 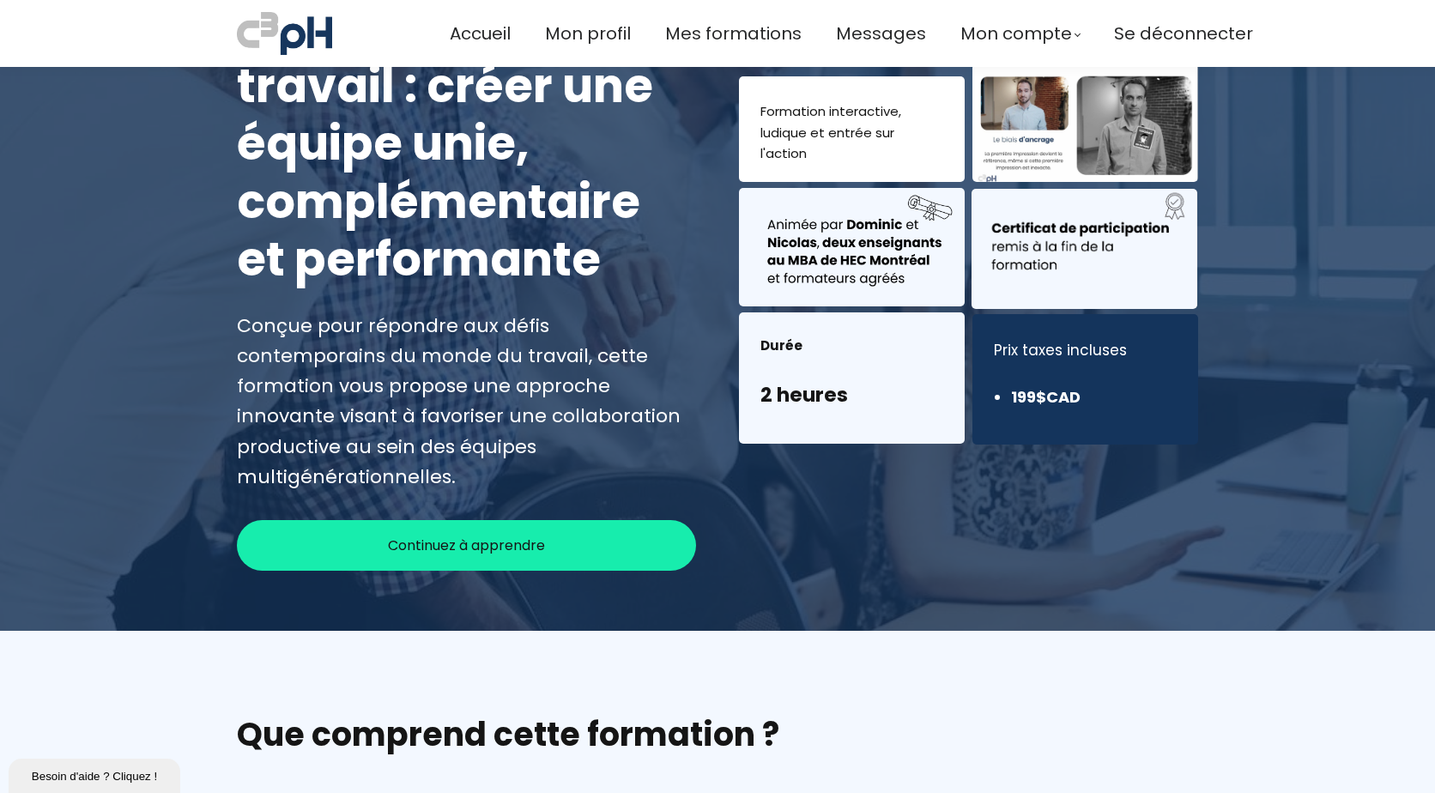 What do you see at coordinates (733, 33) in the screenshot?
I see `span: Mes formations` at bounding box center [733, 33].